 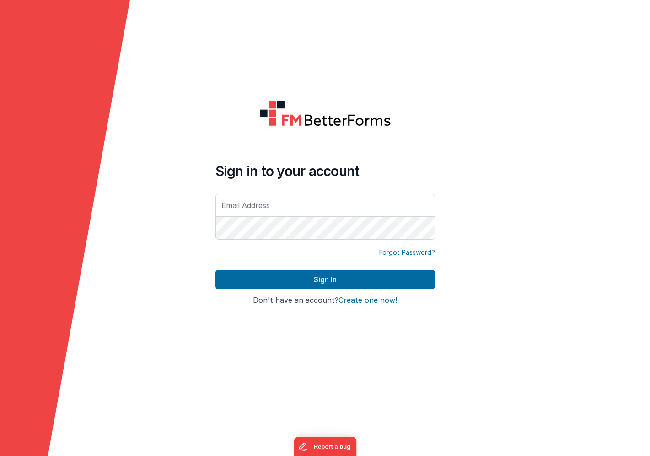 I want to click on h4: Sign in to your account, so click(x=325, y=171).